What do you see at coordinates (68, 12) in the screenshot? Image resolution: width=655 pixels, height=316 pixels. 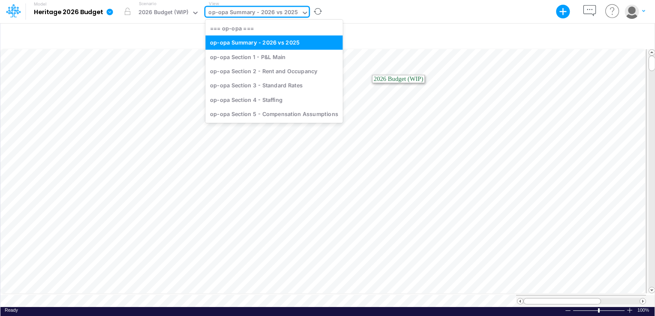 I see `b: Heritage 2026 Budget` at bounding box center [68, 12].